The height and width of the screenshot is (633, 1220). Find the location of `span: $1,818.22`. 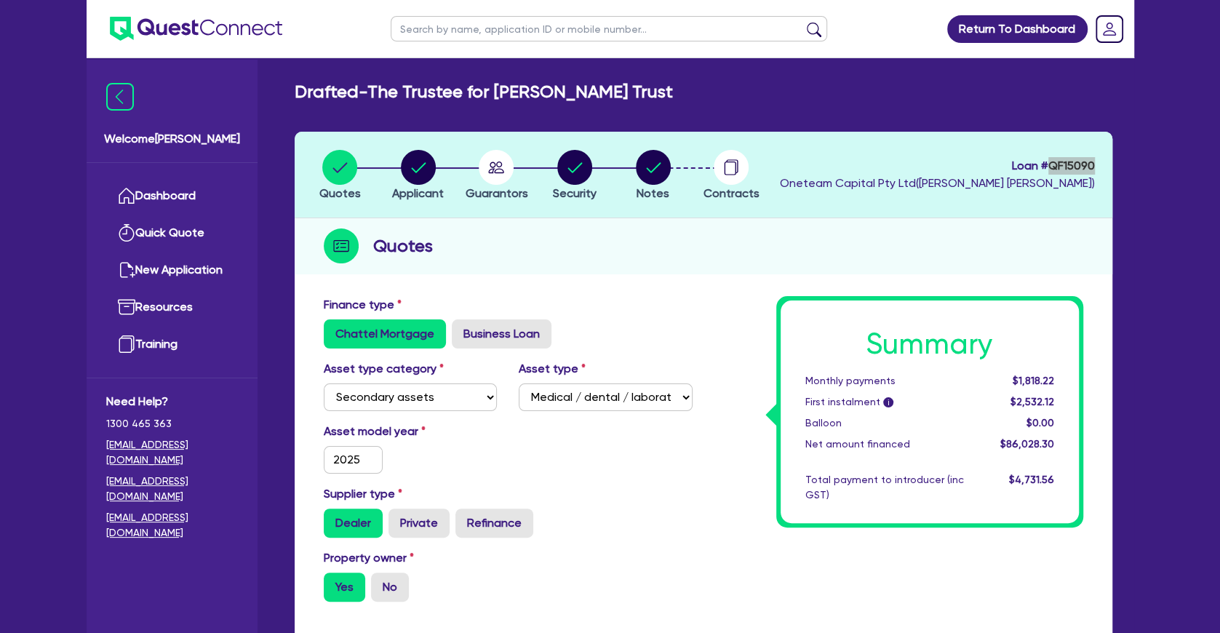

span: $1,818.22 is located at coordinates (1033, 381).